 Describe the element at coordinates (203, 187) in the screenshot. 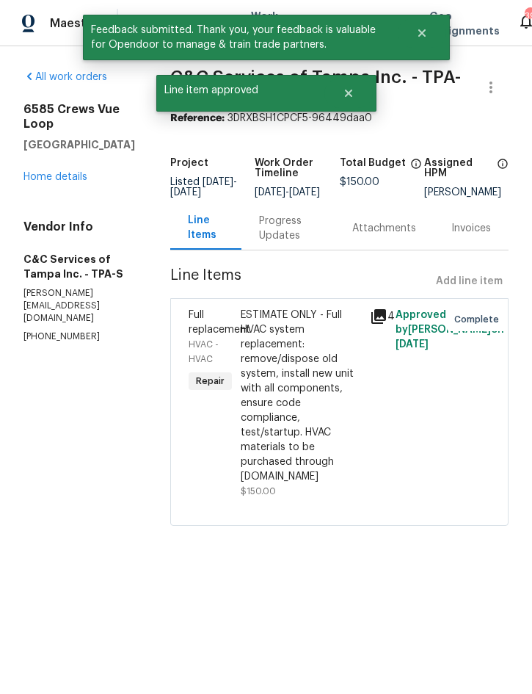

I see `span: Listed` at that location.